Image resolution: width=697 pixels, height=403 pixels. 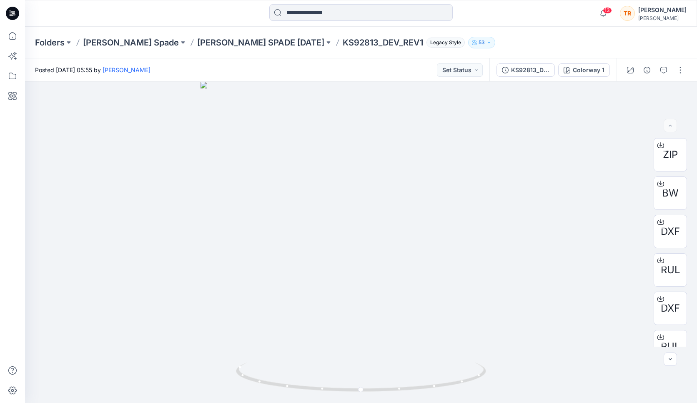 I want to click on span: ZIP, so click(x=671, y=155).